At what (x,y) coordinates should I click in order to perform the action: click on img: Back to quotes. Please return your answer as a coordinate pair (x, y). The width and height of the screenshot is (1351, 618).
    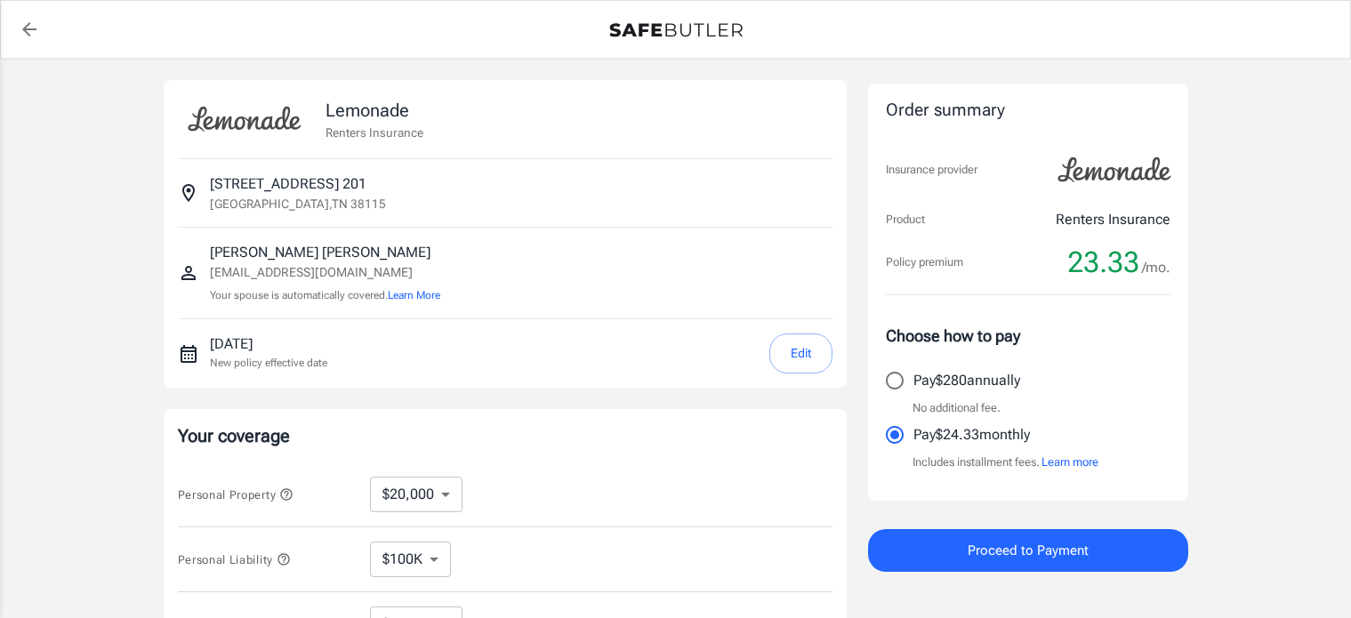
    Looking at the image, I should click on (676, 30).